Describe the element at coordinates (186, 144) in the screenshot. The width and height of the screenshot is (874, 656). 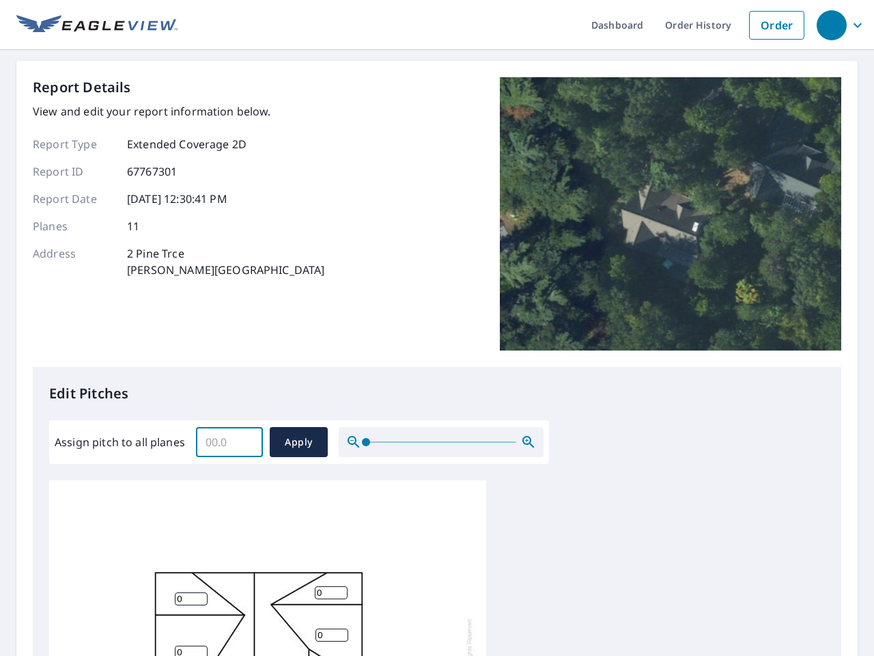
I see `p: Extended Coverage 2D` at that location.